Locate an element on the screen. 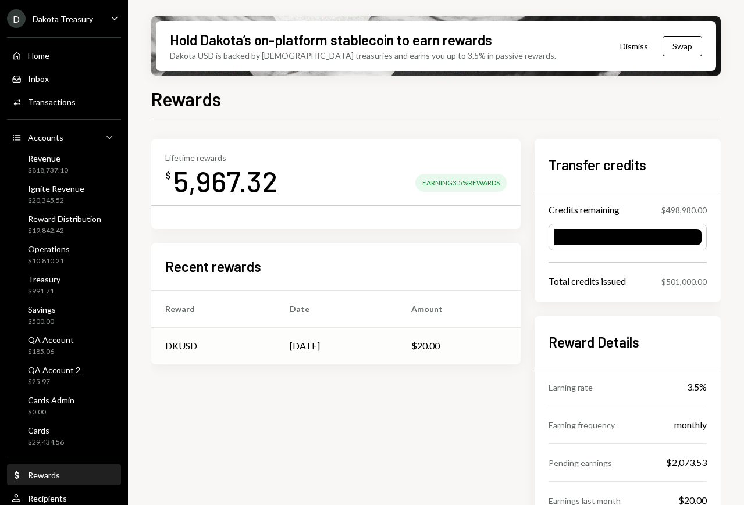 The image size is (744, 505). a: Home is located at coordinates (64, 55).